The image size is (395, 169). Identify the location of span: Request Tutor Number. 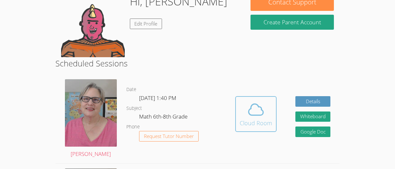
(169, 136).